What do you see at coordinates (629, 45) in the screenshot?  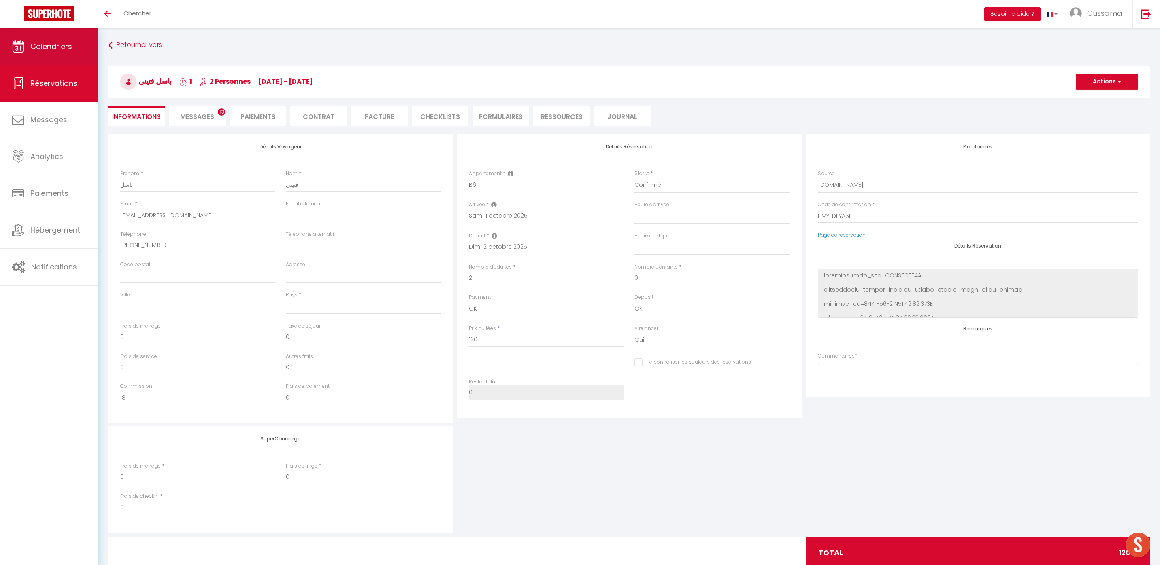 I see `a: Retourner vers` at bounding box center [629, 45].